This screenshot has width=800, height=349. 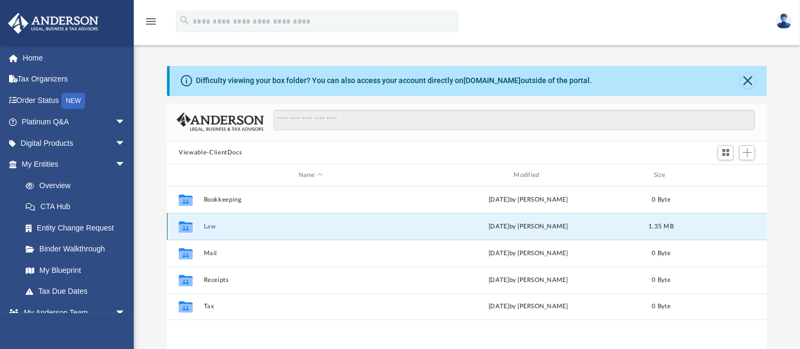 What do you see at coordinates (151, 24) in the screenshot?
I see `a: menu` at bounding box center [151, 24].